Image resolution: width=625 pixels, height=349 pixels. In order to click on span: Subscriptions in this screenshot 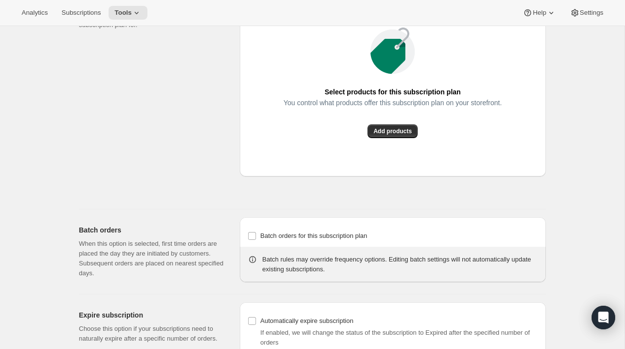, I will do `click(81, 13)`.